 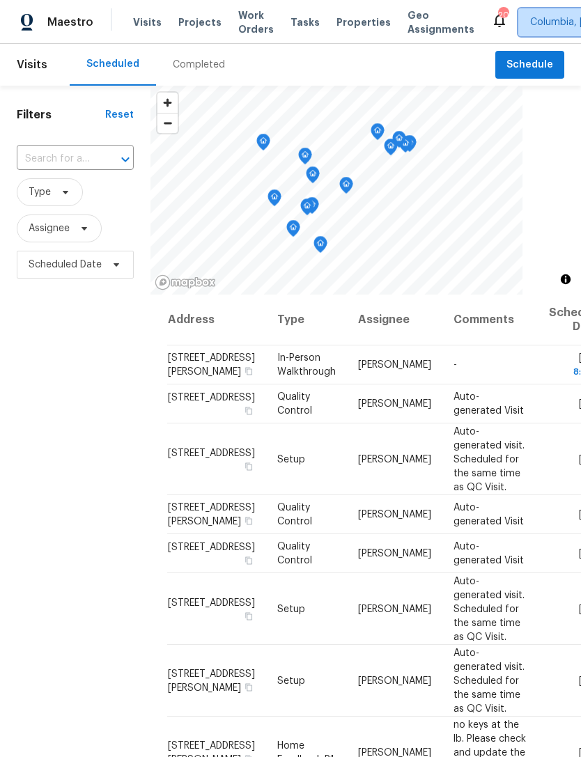 What do you see at coordinates (256, 22) in the screenshot?
I see `span: Work Orders` at bounding box center [256, 22].